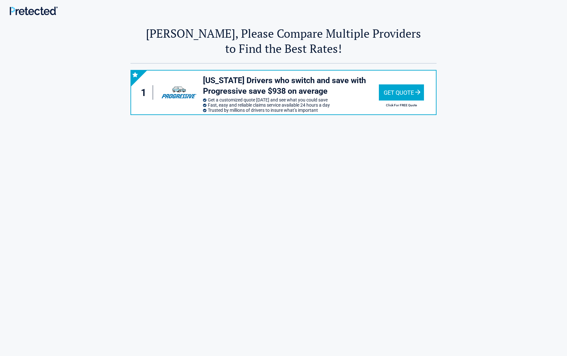 This screenshot has height=356, width=567. I want to click on img: Main Logo, so click(34, 11).